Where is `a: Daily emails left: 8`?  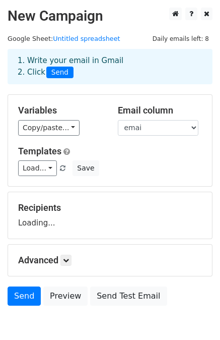
a: Daily emails left: 8 is located at coordinates (181, 38).